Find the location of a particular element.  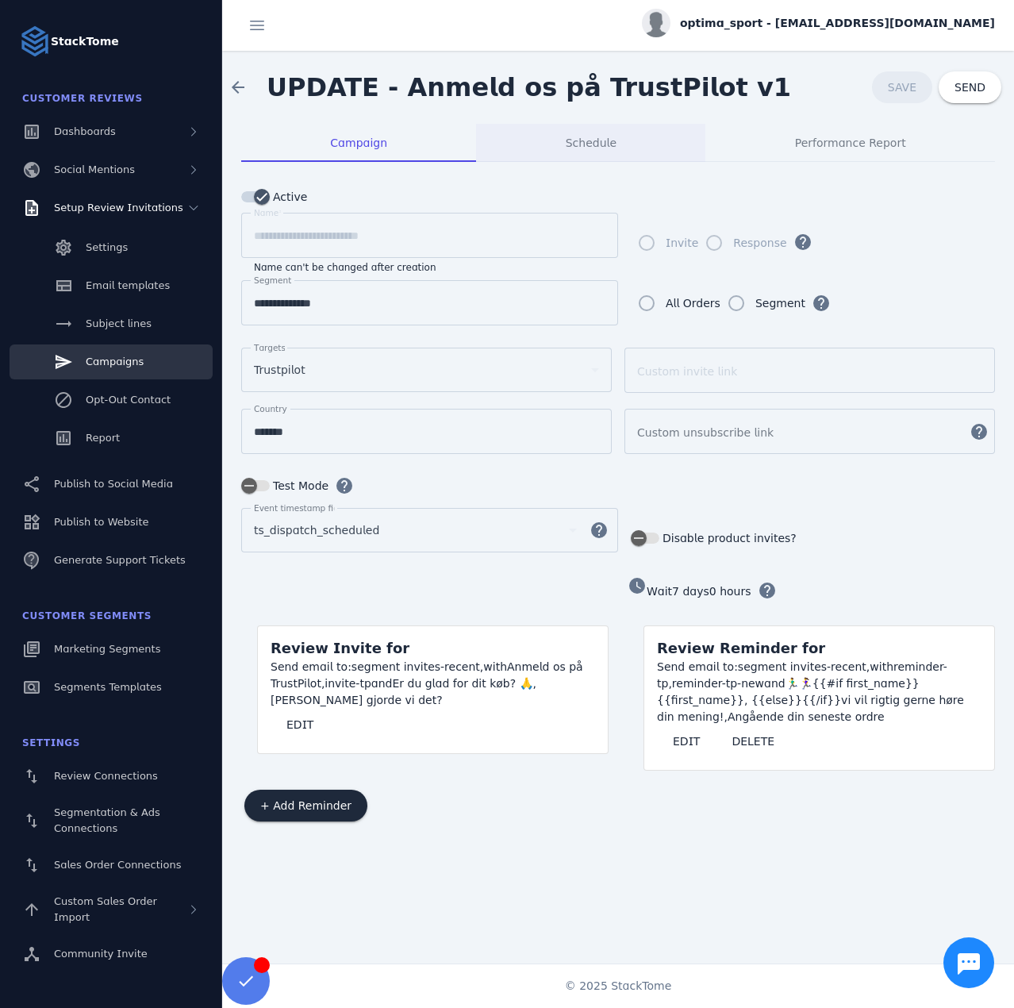

mat-label: Event timestamp field is located at coordinates (300, 508).